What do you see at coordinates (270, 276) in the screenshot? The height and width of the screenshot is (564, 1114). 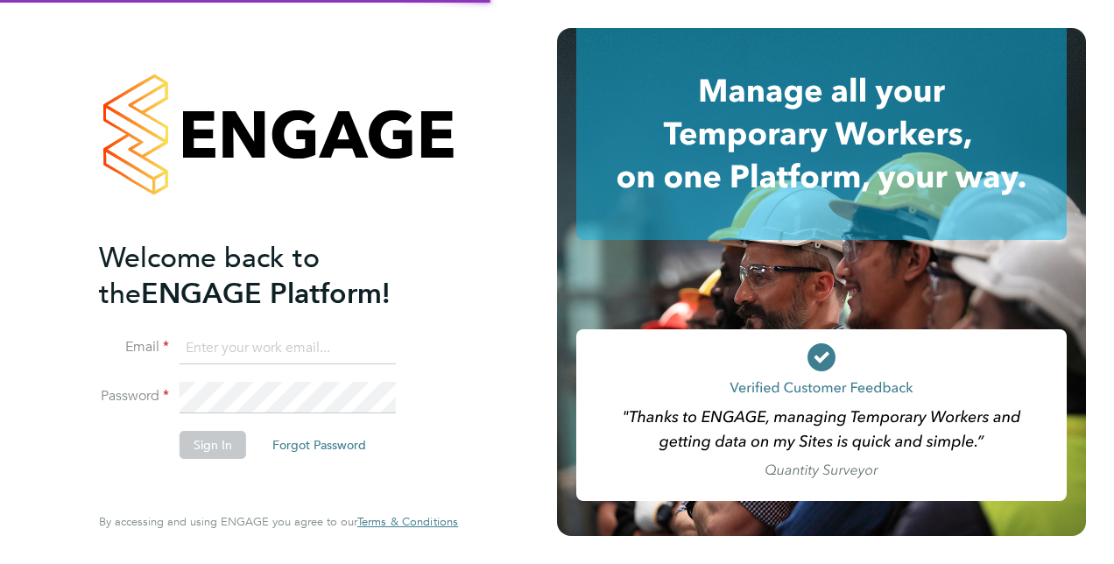 I see `h2: ENGAGE Platform!` at bounding box center [270, 276].